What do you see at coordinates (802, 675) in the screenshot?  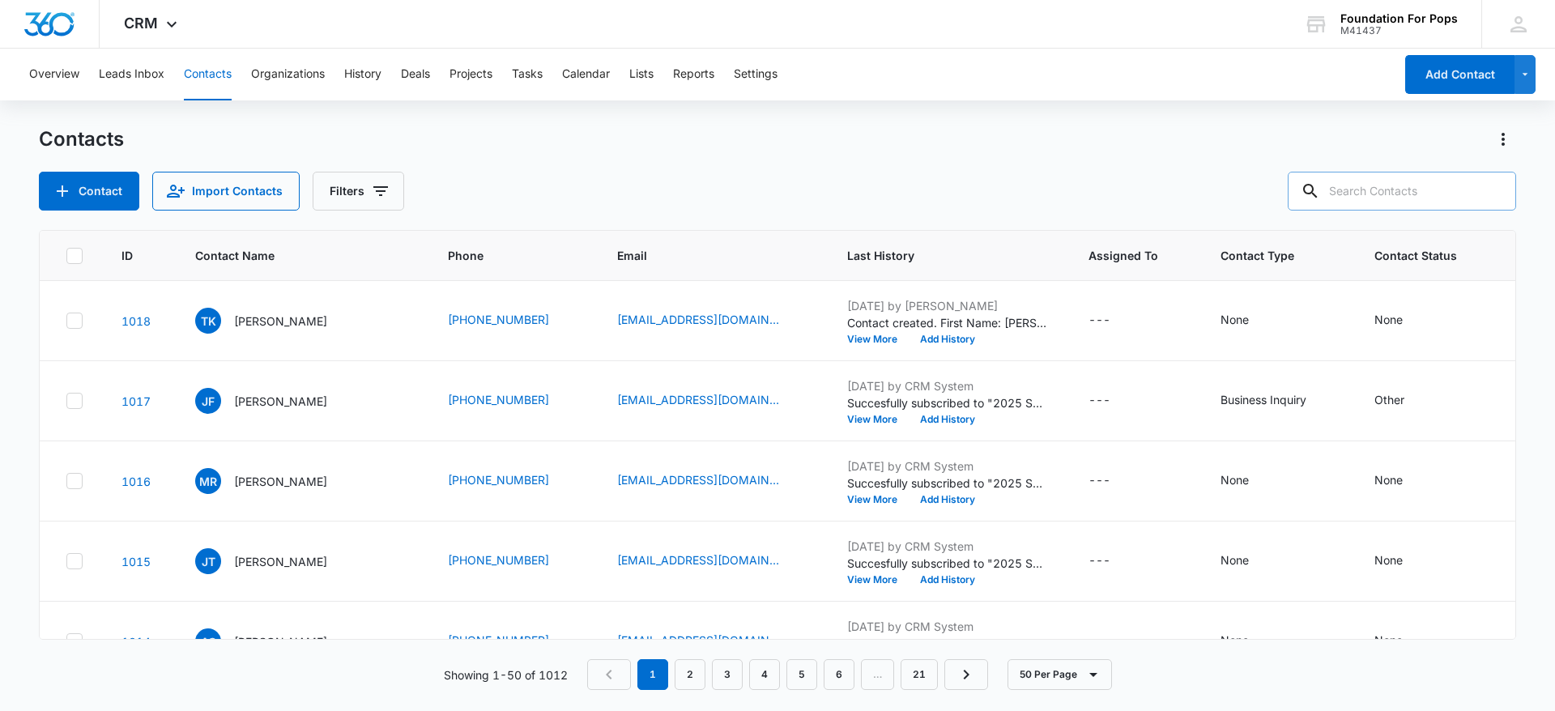 I see `a: Page 5` at bounding box center [802, 675].